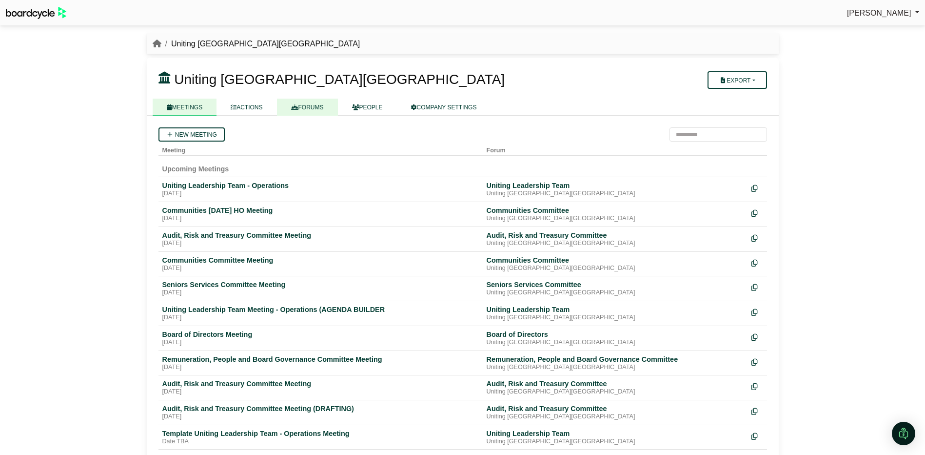 The height and width of the screenshot is (455, 925). I want to click on button: Export, so click(737, 80).